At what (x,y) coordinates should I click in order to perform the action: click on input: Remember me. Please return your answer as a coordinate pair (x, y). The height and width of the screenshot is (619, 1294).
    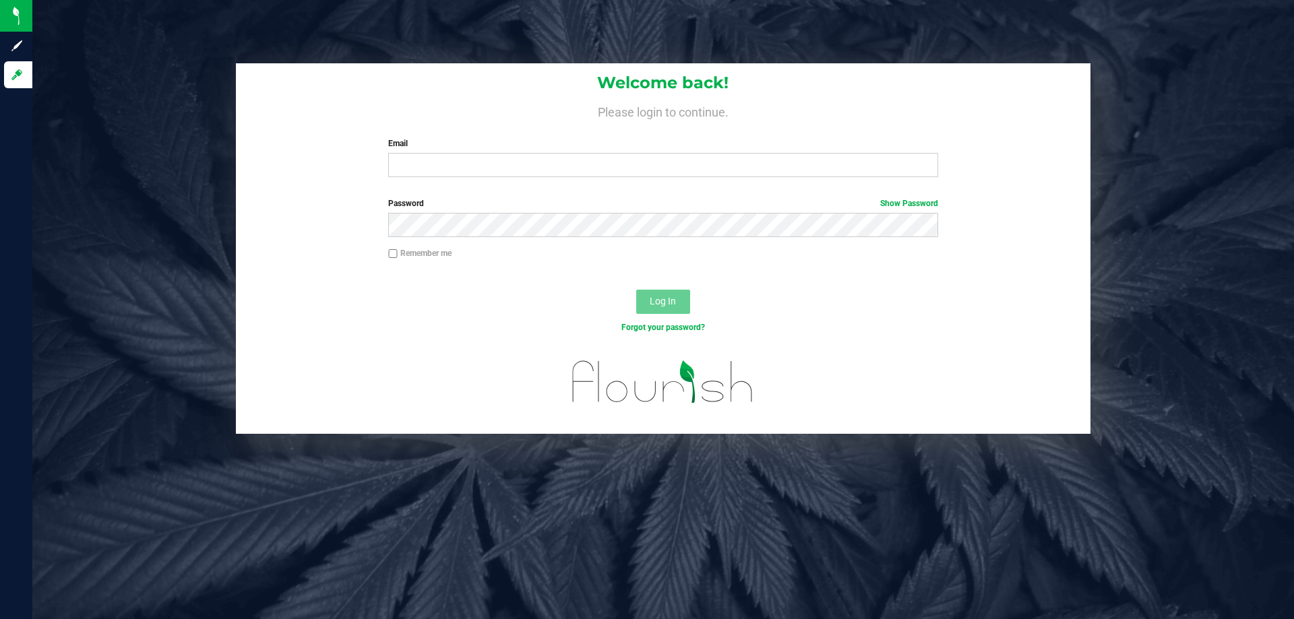
    Looking at the image, I should click on (393, 254).